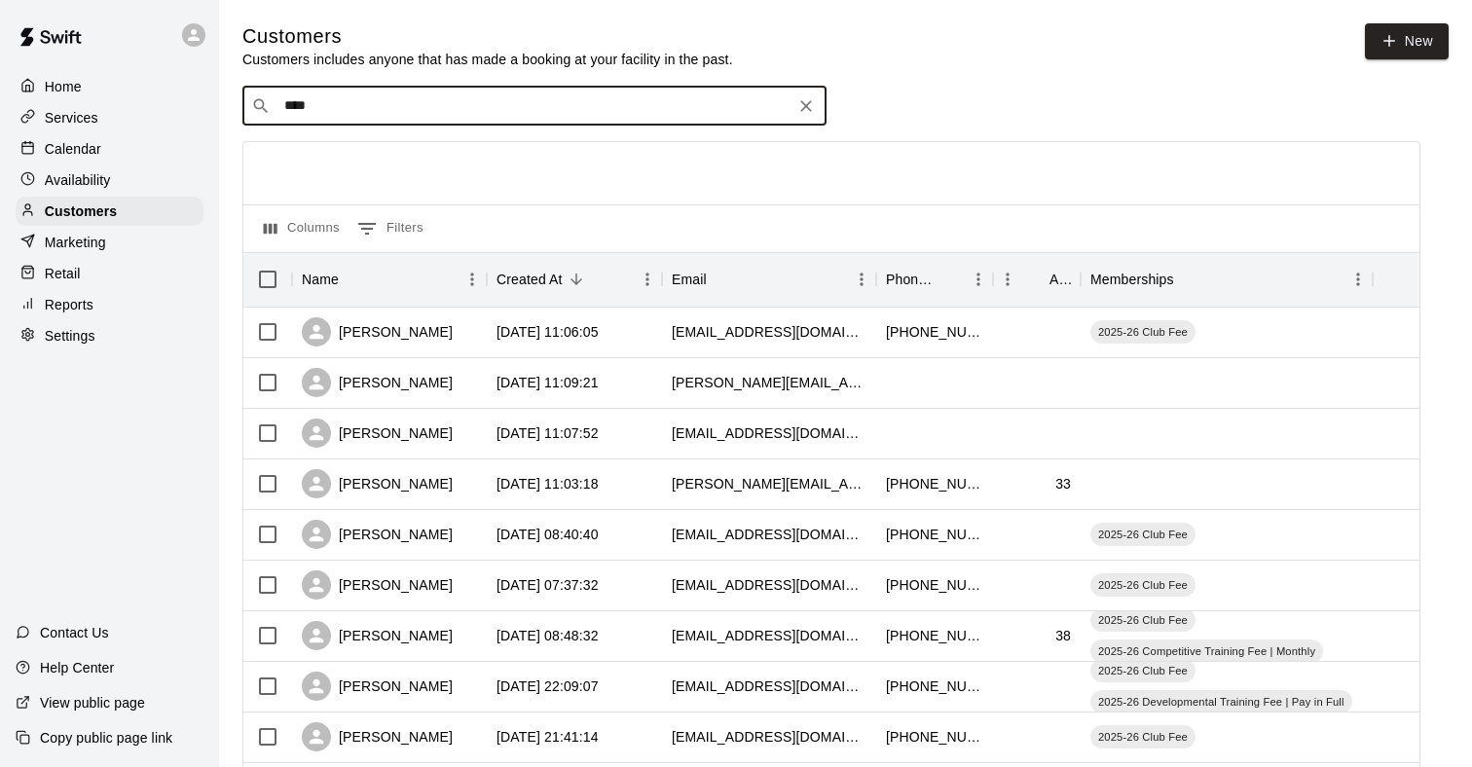 The height and width of the screenshot is (767, 1472). Describe the element at coordinates (109, 211) in the screenshot. I see `div: Customers` at that location.